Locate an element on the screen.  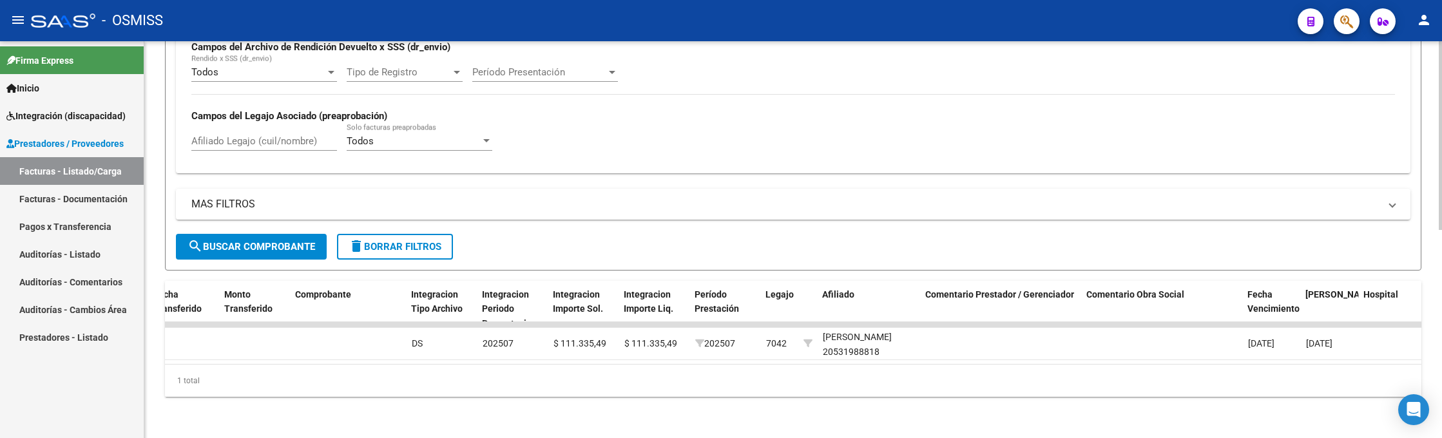
mat-icon: menu is located at coordinates (18, 20).